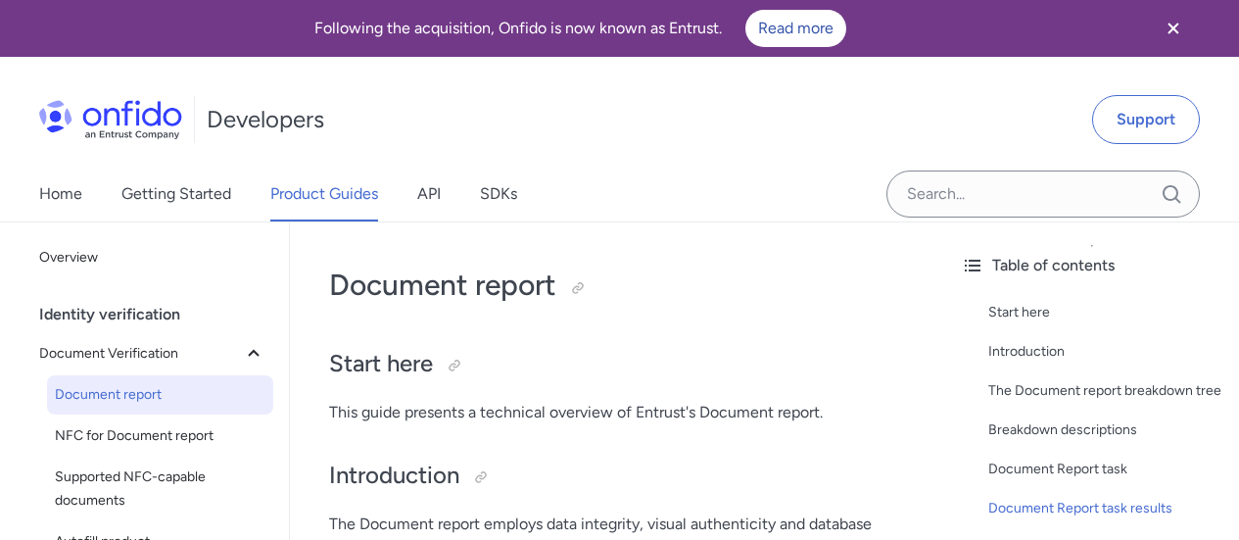  What do you see at coordinates (265, 120) in the screenshot?
I see `h1: Developers` at bounding box center [265, 120].